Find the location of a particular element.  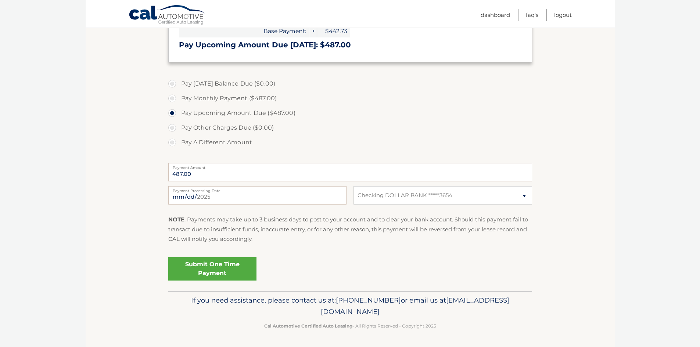

label: Pay Other Charges Due ($0.00) is located at coordinates (350, 128).